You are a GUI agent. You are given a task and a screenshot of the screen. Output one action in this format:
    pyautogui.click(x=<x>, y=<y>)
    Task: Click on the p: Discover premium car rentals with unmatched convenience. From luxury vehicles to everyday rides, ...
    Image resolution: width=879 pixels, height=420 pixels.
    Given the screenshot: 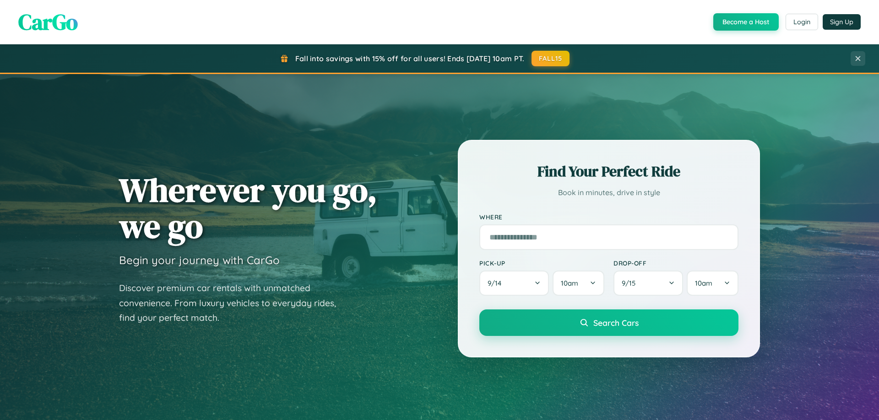 What is the action you would take?
    pyautogui.click(x=233, y=303)
    